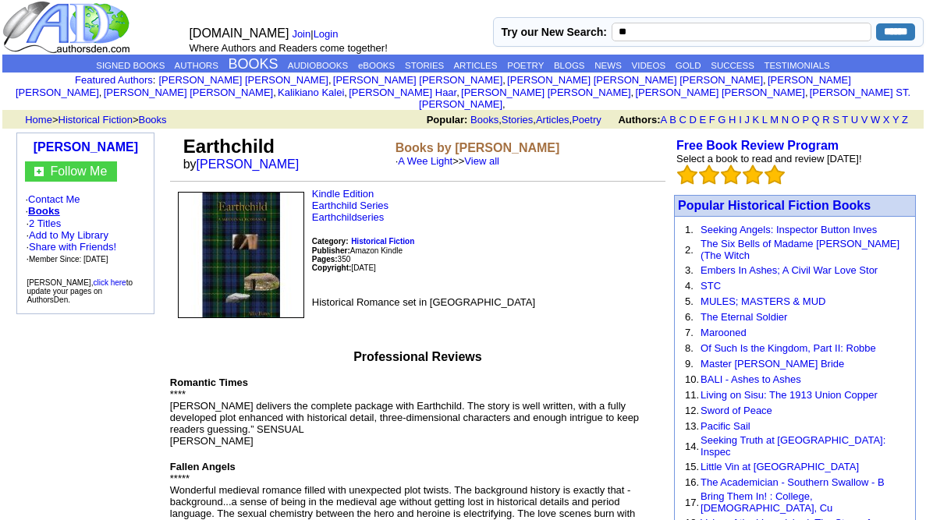 The image size is (926, 520). What do you see at coordinates (343, 193) in the screenshot?
I see `a: Kindle Edition` at bounding box center [343, 193].